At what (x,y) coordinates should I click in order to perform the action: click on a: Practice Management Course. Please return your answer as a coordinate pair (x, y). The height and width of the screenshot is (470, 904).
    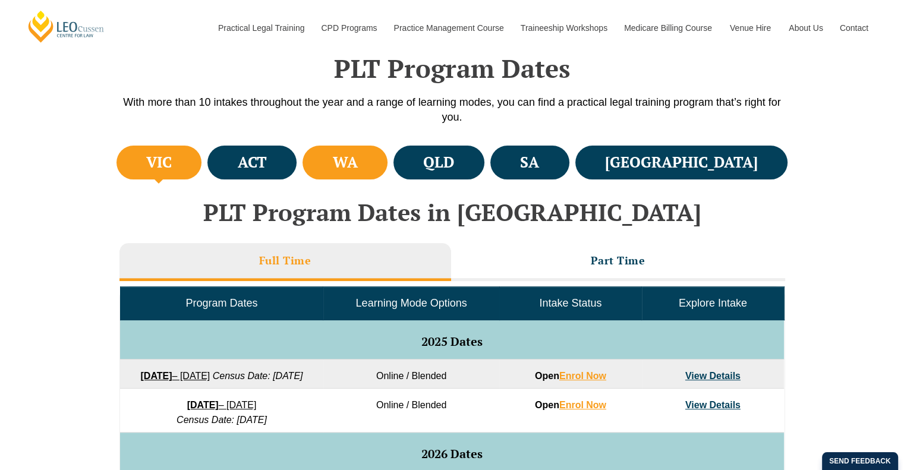
    Looking at the image, I should click on (448, 28).